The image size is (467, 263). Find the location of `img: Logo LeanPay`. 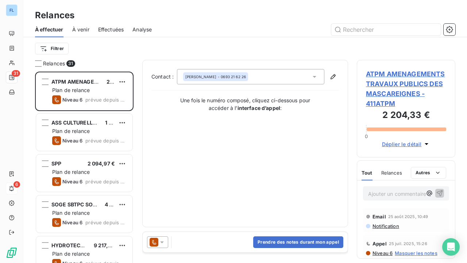

img: Logo LeanPay is located at coordinates (12, 253).